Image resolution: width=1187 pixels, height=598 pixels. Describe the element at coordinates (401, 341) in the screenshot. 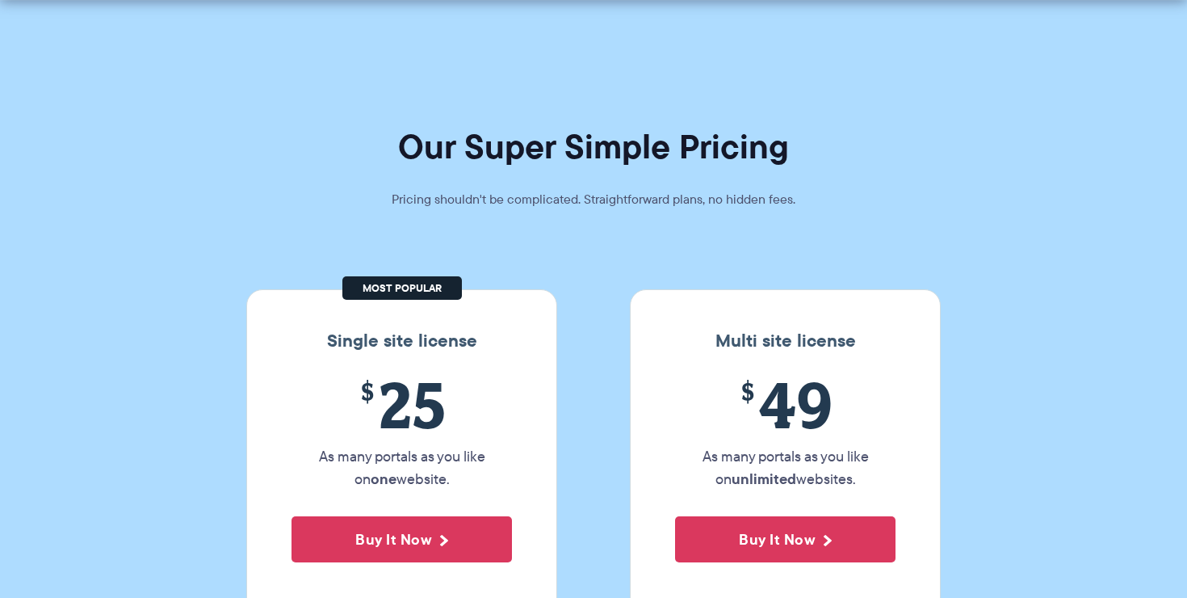

I see `h3: Single site license` at that location.